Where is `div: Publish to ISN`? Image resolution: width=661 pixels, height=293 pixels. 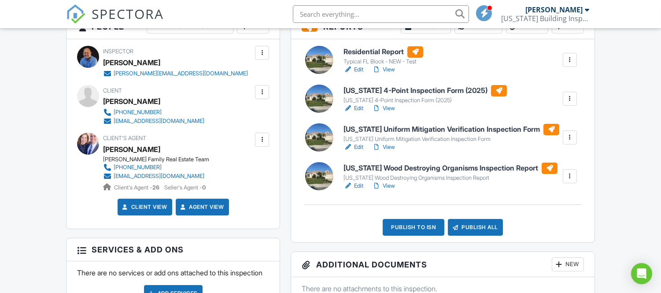 div: Publish to ISN is located at coordinates (414, 227).